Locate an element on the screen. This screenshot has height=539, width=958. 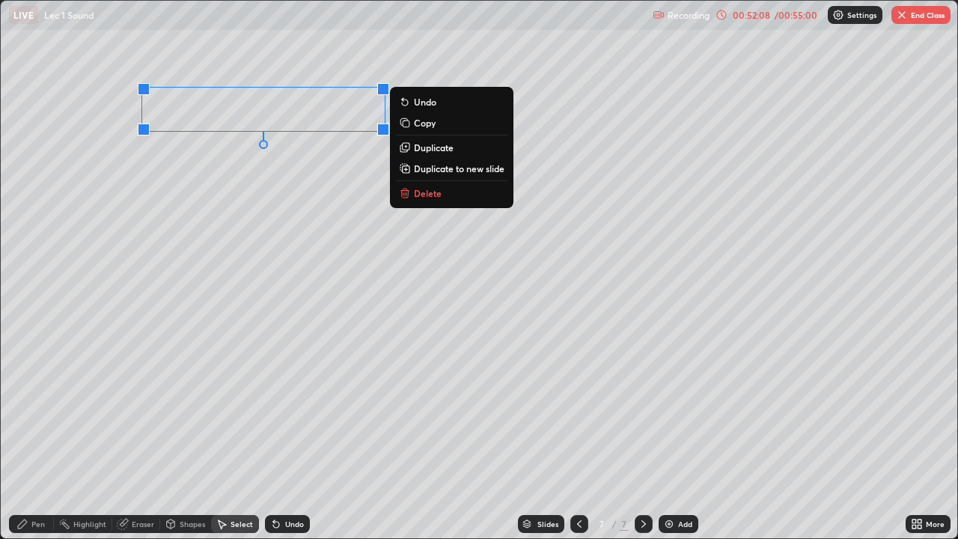
div: Add is located at coordinates (685, 524).